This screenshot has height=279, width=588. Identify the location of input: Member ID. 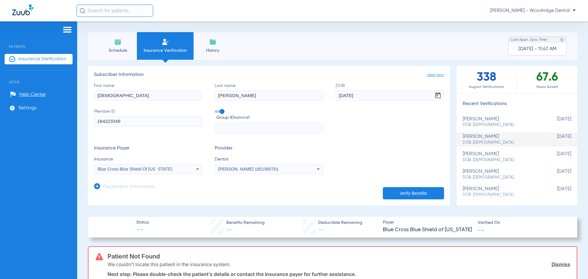
(148, 121).